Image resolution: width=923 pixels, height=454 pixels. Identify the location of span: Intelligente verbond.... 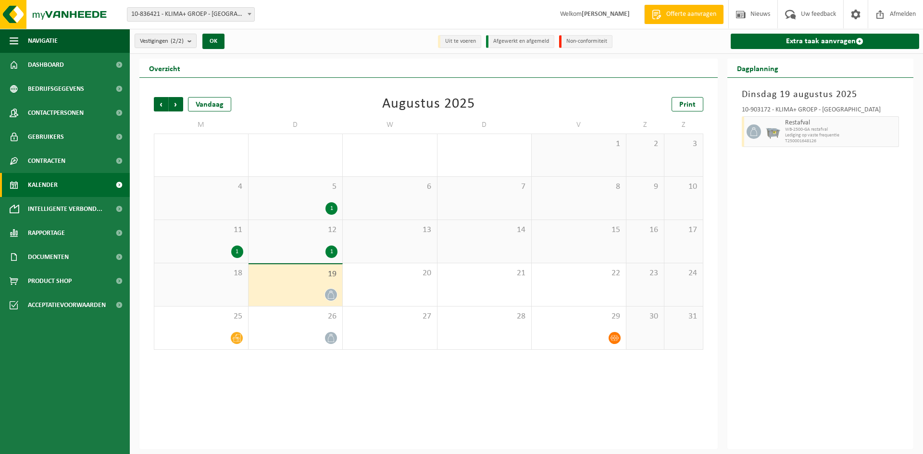
(65, 209).